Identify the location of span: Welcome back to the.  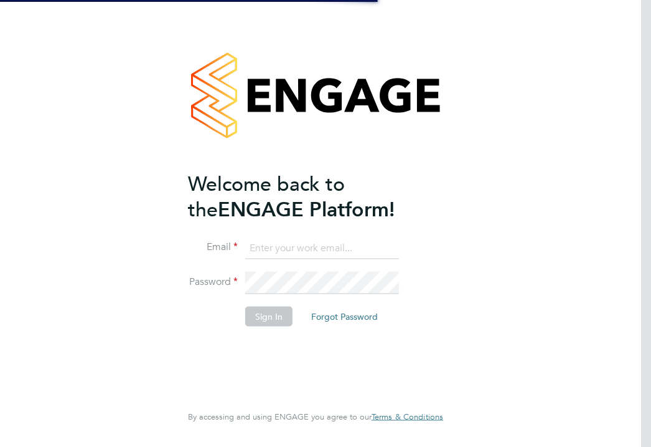
(267, 196).